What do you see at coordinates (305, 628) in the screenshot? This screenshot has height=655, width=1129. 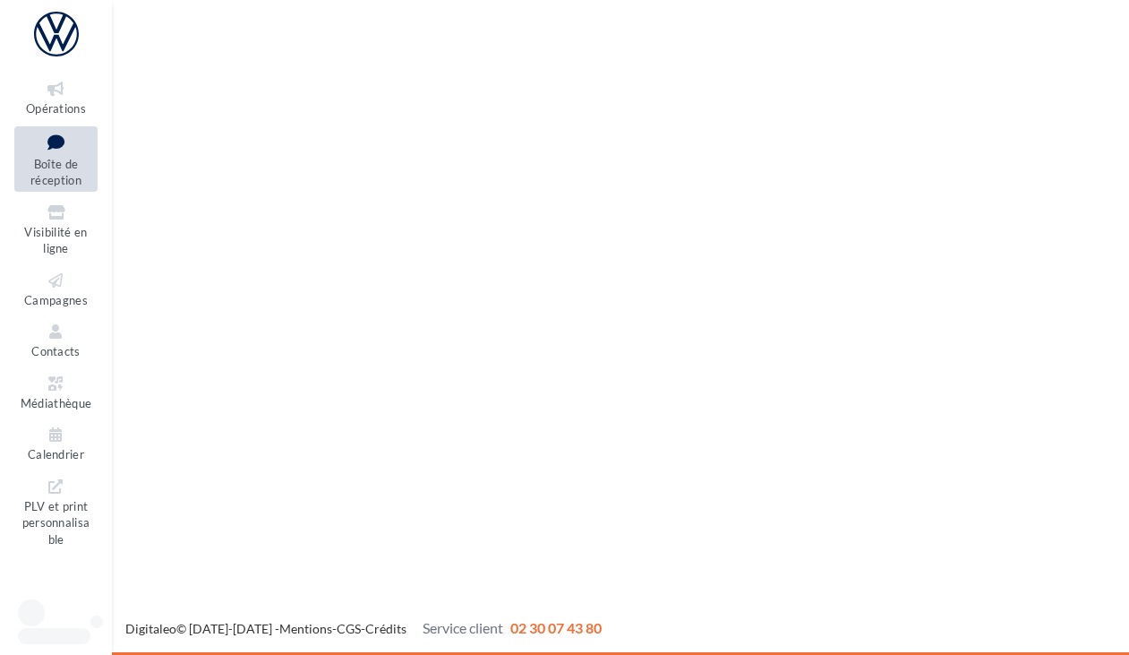 I see `a: Mentions` at bounding box center [305, 628].